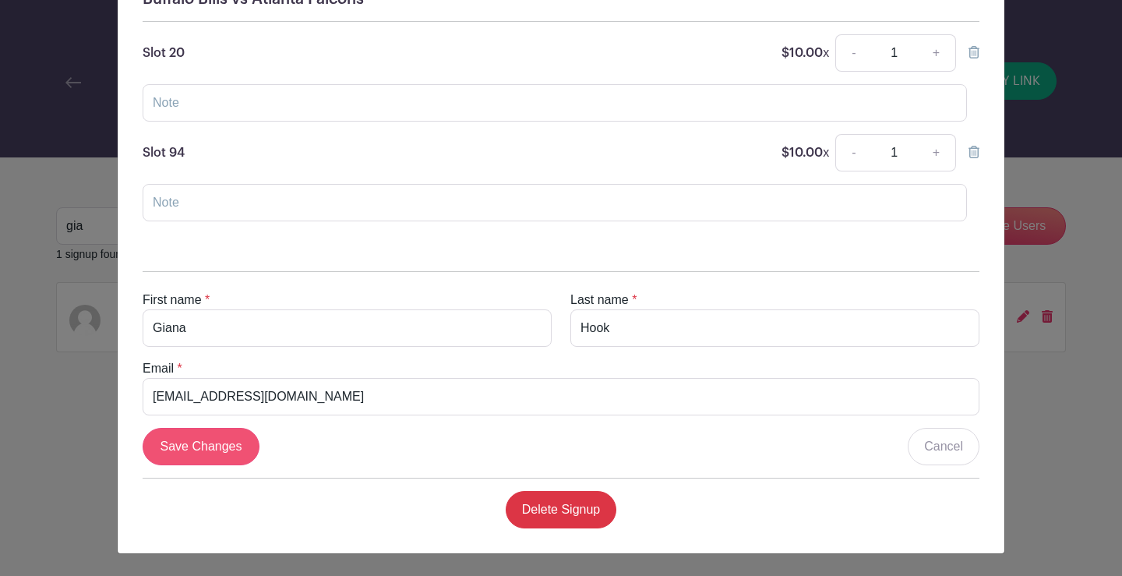 This screenshot has height=576, width=1122. What do you see at coordinates (561, 510) in the screenshot?
I see `a: Delete Signup` at bounding box center [561, 510].